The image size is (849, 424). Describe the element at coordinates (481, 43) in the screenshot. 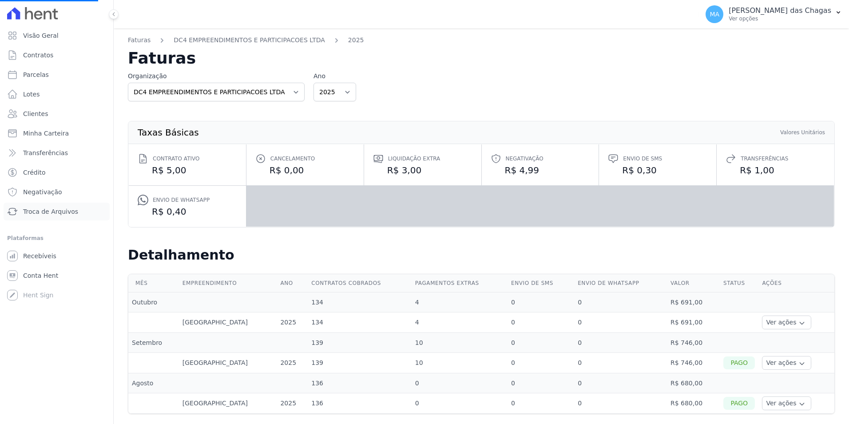

I see `nav: Breadcrumb` at that location.